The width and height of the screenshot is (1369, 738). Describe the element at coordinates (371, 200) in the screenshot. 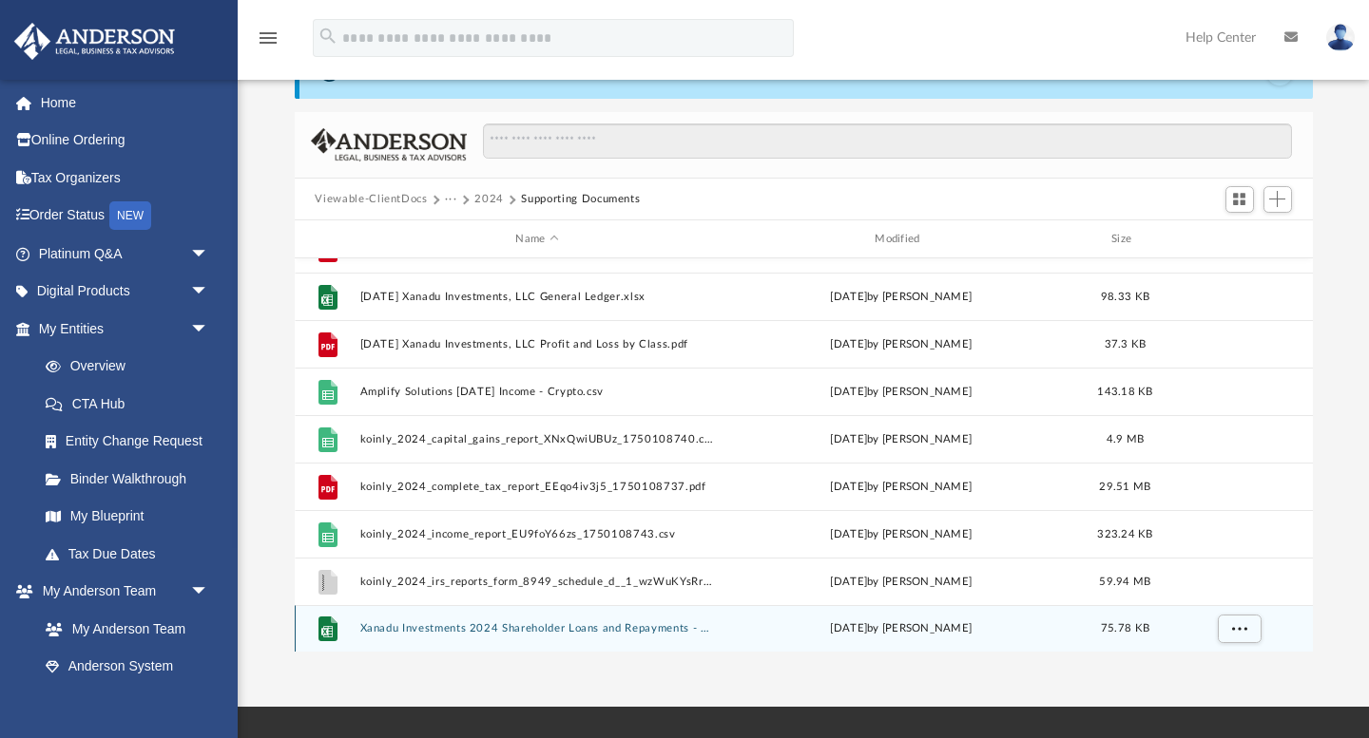

I see `button: Viewable-ClientDocs` at that location.